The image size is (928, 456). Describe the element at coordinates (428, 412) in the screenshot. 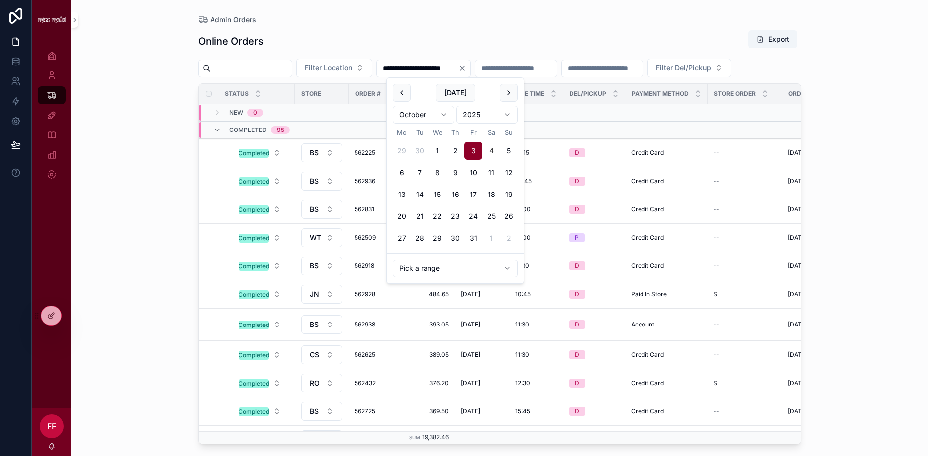

I see `a: 369.50` at that location.